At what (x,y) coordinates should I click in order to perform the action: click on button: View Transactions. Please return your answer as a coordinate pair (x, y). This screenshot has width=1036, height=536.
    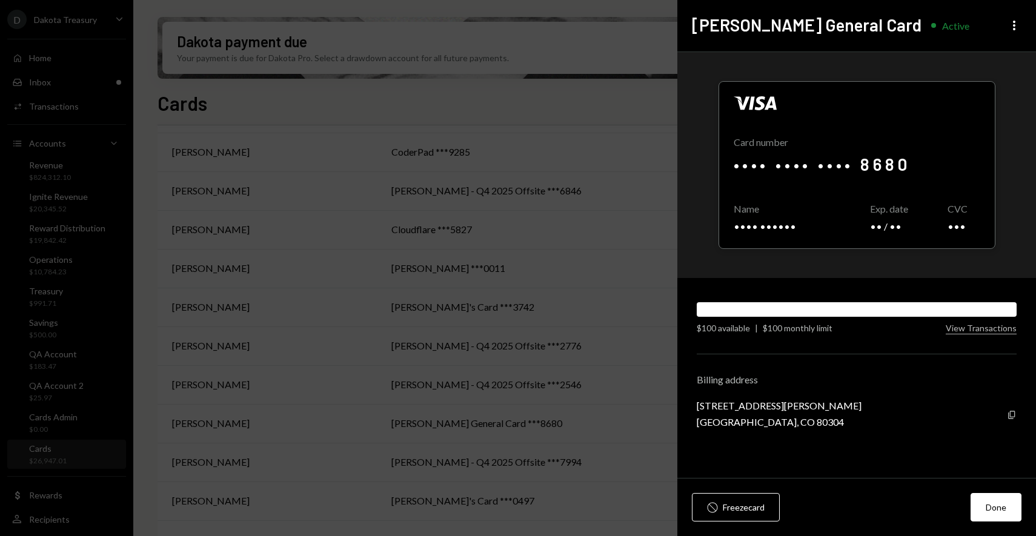
    Looking at the image, I should click on (981, 328).